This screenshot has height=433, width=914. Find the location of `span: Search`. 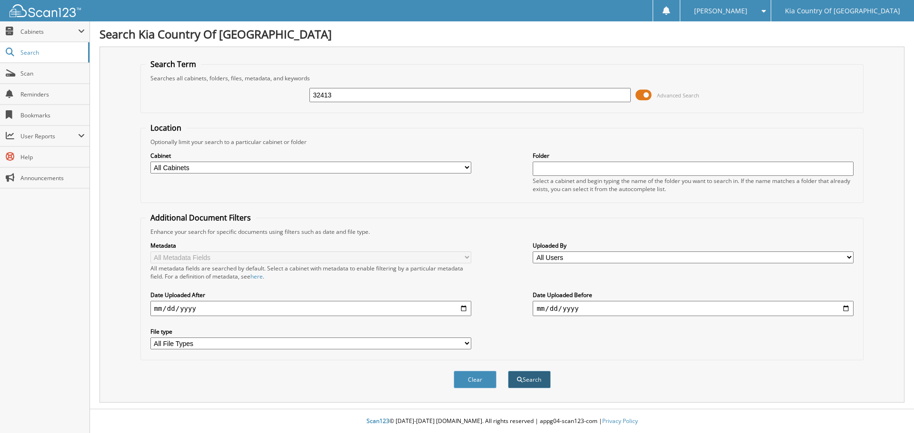

span: Search is located at coordinates (52, 52).